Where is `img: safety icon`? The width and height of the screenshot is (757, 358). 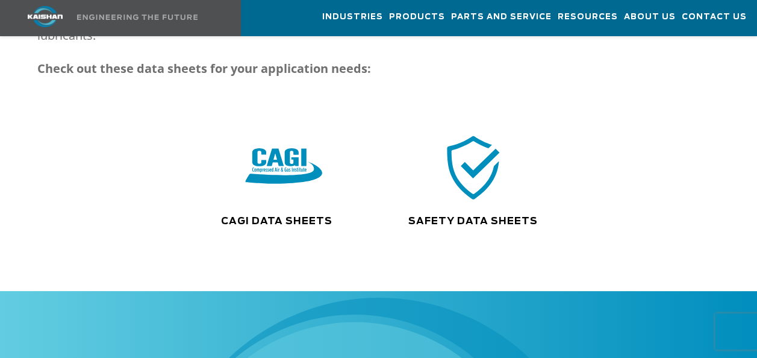
img: safety icon is located at coordinates (474, 167).